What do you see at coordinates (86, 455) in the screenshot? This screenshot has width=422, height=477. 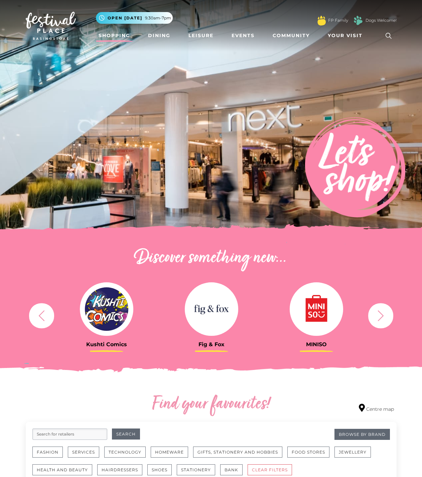 I see `a: Services` at bounding box center [86, 455].